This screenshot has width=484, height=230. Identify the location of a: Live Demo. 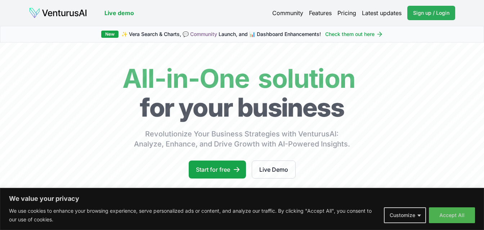
(274, 170).